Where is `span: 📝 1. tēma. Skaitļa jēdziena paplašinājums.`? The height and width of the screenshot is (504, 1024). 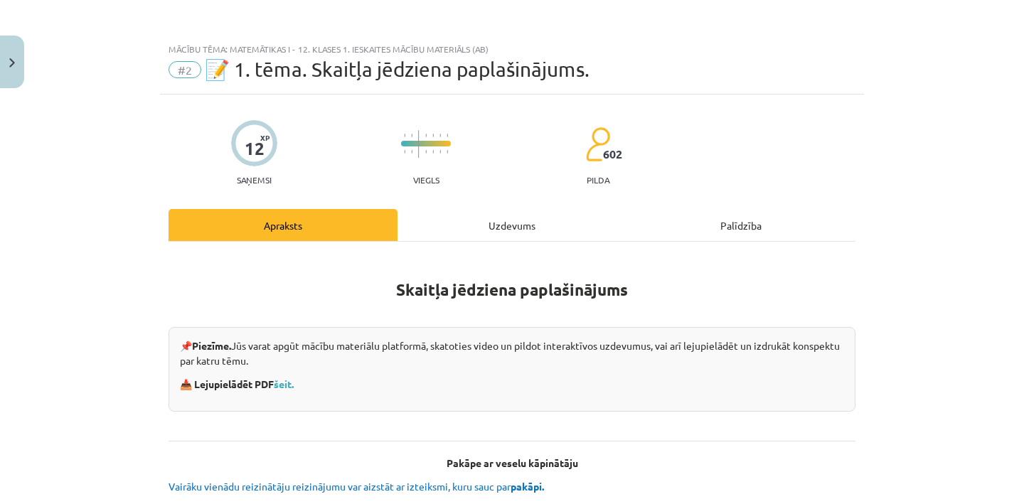
span: 📝 1. tēma. Skaitļa jēdziena paplašinājums. is located at coordinates (397, 69).